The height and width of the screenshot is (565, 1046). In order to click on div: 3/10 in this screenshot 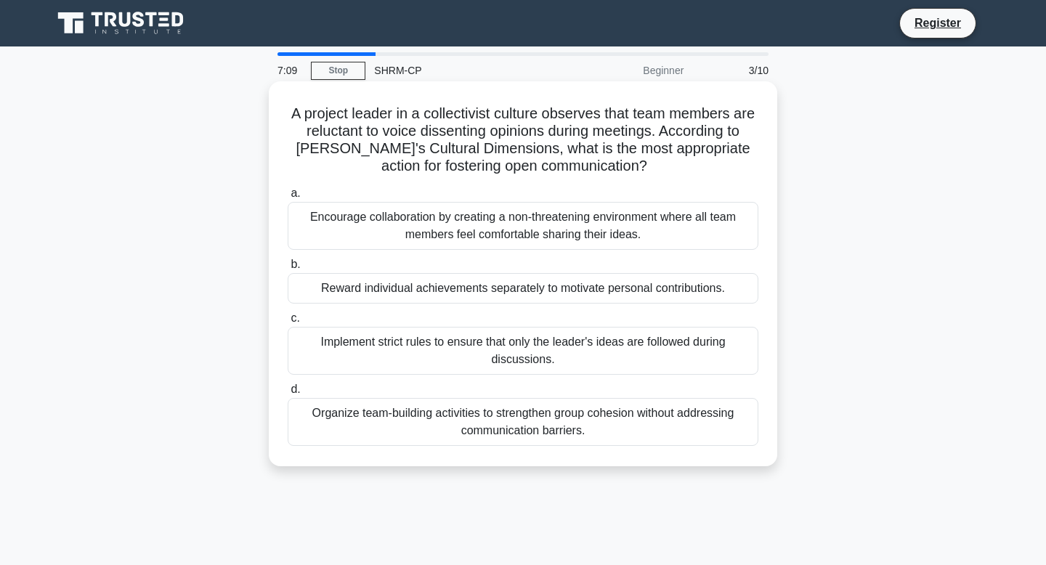, I will do `click(735, 70)`.